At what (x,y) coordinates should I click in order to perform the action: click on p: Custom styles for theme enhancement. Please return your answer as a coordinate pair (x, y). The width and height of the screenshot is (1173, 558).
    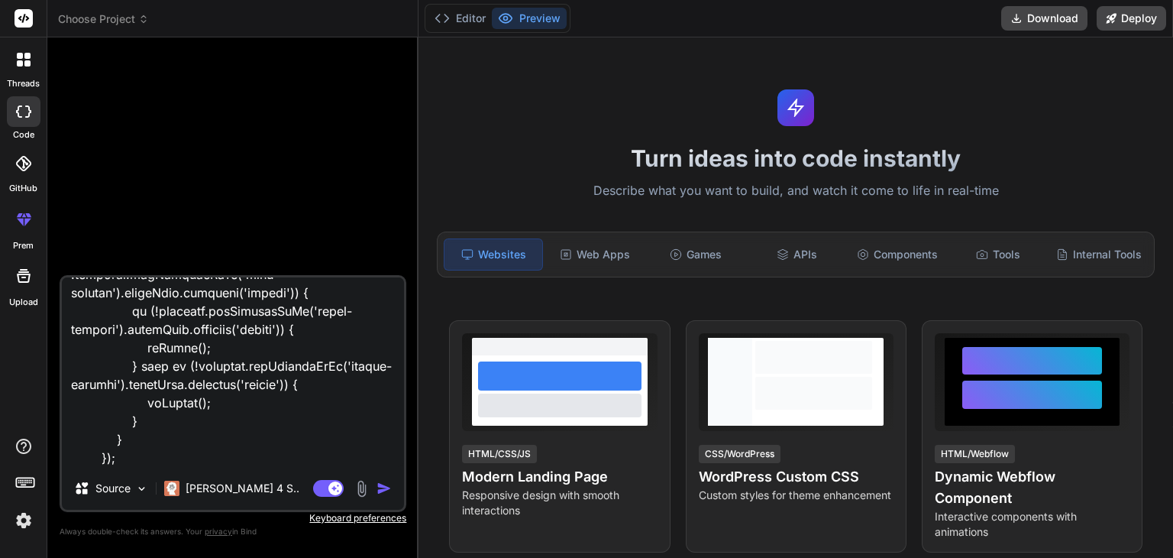
    Looking at the image, I should click on (796, 495).